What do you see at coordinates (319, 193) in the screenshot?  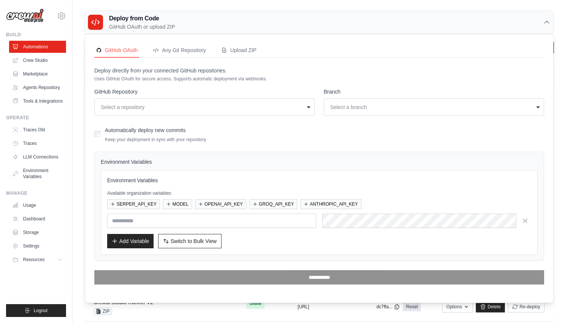 I see `p: Available organization variables:` at bounding box center [319, 193].